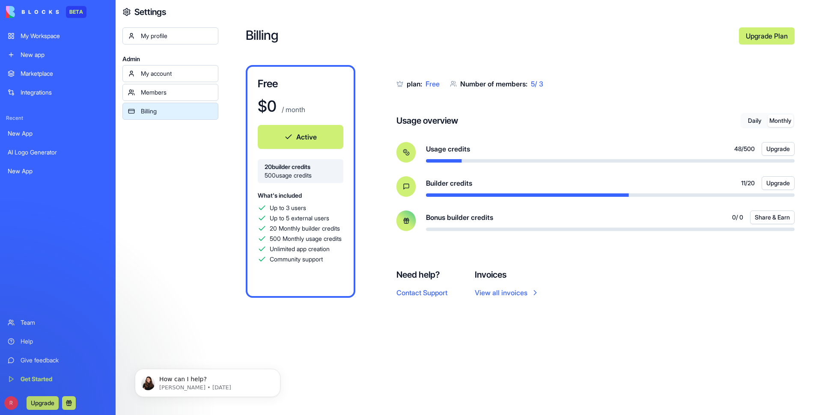 The height and width of the screenshot is (415, 822). I want to click on a: My account, so click(170, 74).